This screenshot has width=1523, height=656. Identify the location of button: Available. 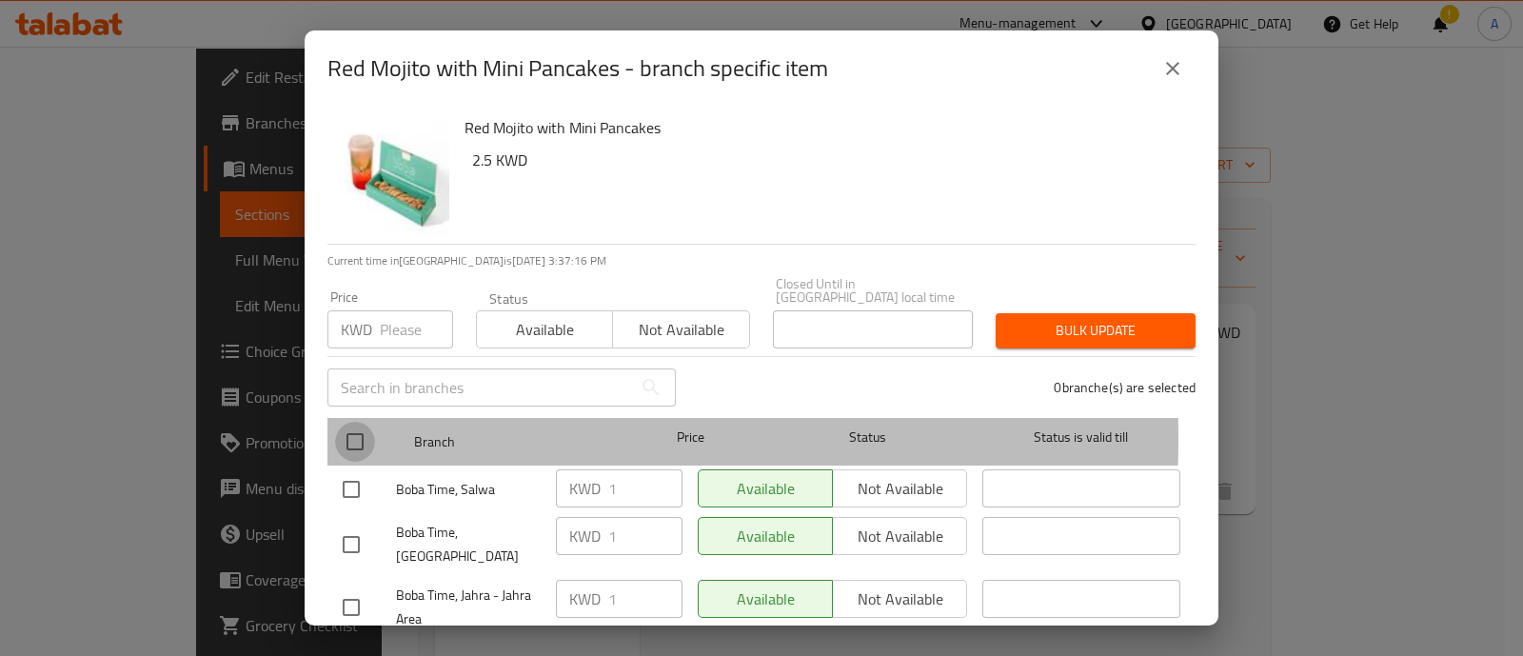
(544, 329).